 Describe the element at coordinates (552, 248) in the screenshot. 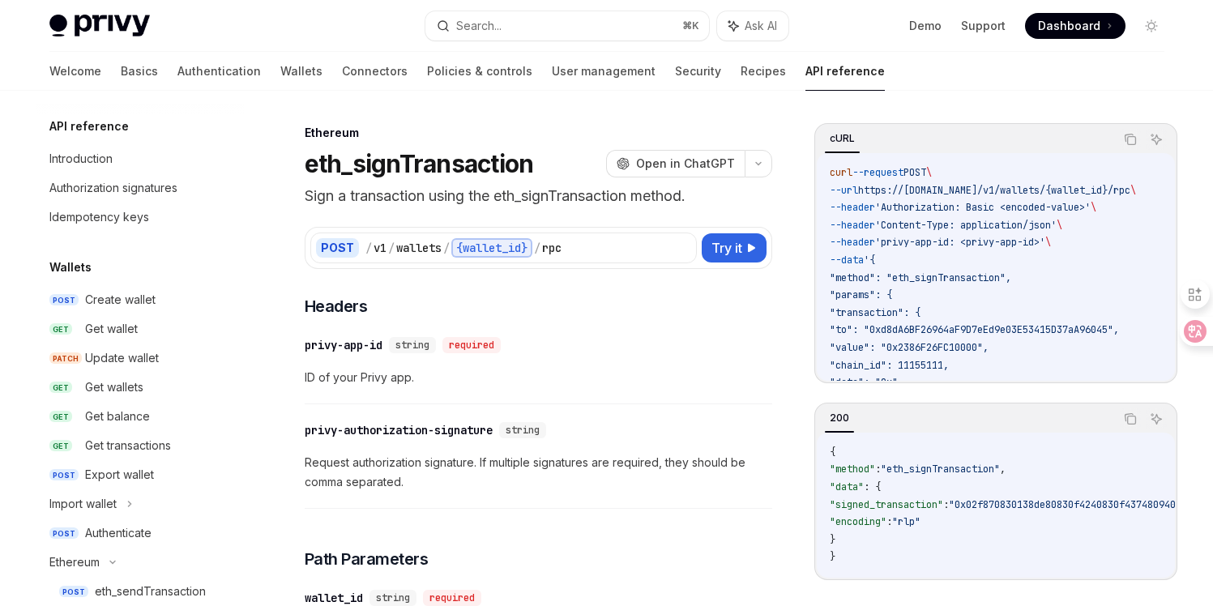

I see `div: rpc` at that location.